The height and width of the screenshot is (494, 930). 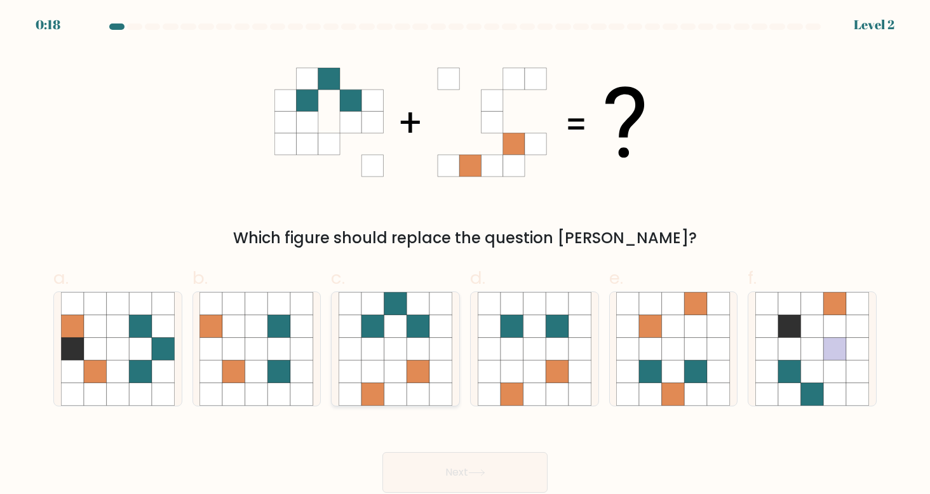 What do you see at coordinates (616, 278) in the screenshot?
I see `span: e.` at bounding box center [616, 278].